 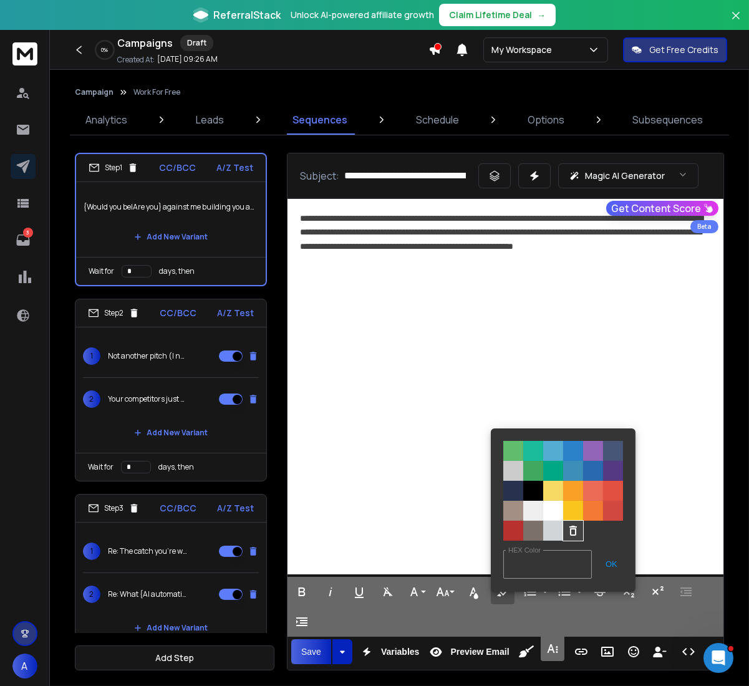 I want to click on p: {Would you be|Are you} against me building you an AI automation system?, so click(x=171, y=207).